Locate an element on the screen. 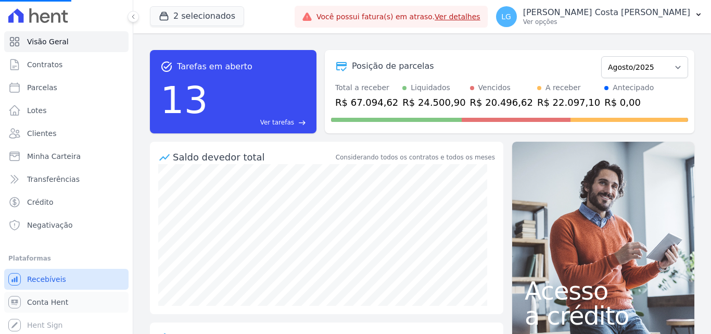  div: 13 is located at coordinates (184, 100).